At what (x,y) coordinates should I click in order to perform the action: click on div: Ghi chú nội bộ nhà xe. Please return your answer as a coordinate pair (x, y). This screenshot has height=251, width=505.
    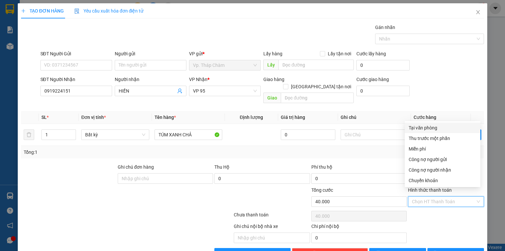
    Looking at the image, I should click on (272, 227).